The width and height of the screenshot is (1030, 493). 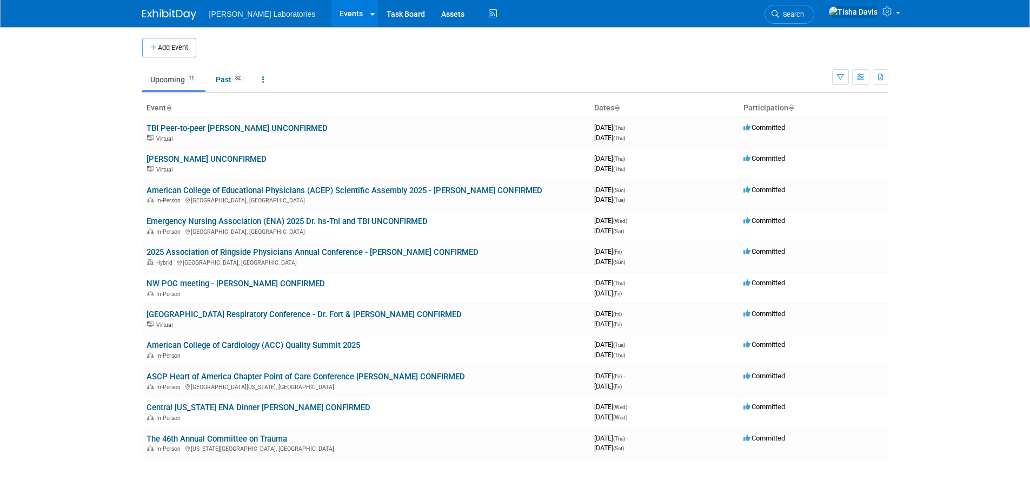 I want to click on a: American College of Cardiology (ACC) Quality Summit 2025, so click(x=253, y=345).